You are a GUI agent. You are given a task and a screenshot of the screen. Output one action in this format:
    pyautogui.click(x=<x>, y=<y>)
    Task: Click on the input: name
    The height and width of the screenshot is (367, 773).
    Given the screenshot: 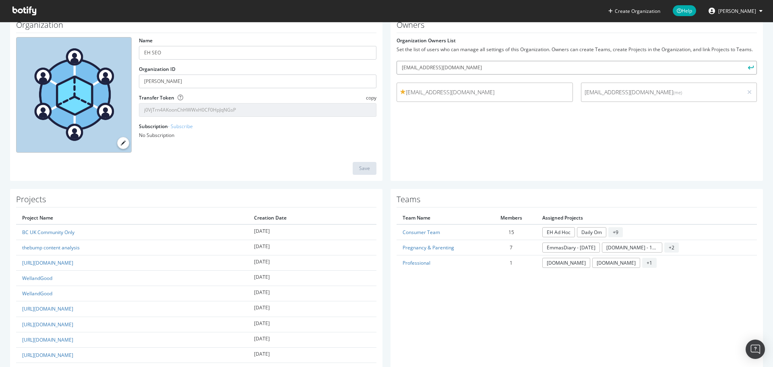 What is the action you would take?
    pyautogui.click(x=258, y=53)
    